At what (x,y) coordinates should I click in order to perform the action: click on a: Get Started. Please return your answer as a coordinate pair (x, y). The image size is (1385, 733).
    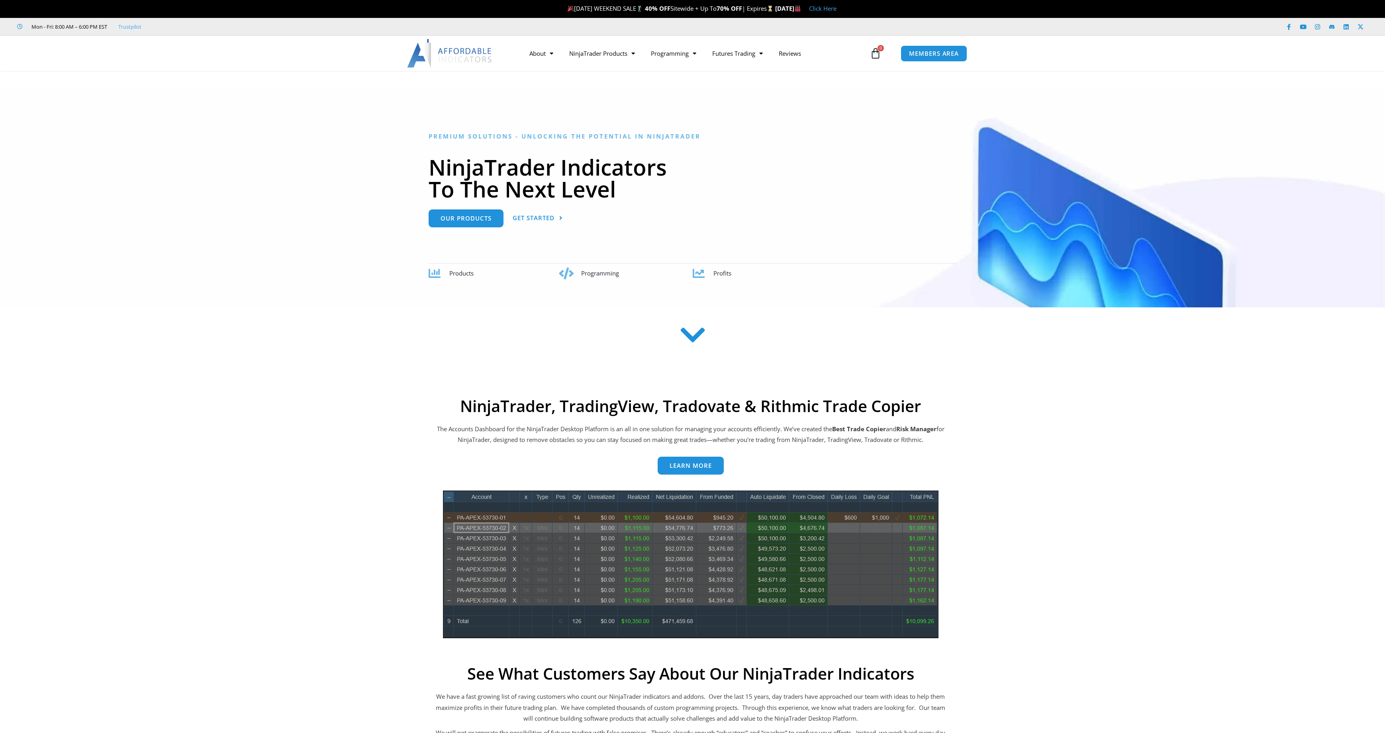
    Looking at the image, I should click on (538, 218).